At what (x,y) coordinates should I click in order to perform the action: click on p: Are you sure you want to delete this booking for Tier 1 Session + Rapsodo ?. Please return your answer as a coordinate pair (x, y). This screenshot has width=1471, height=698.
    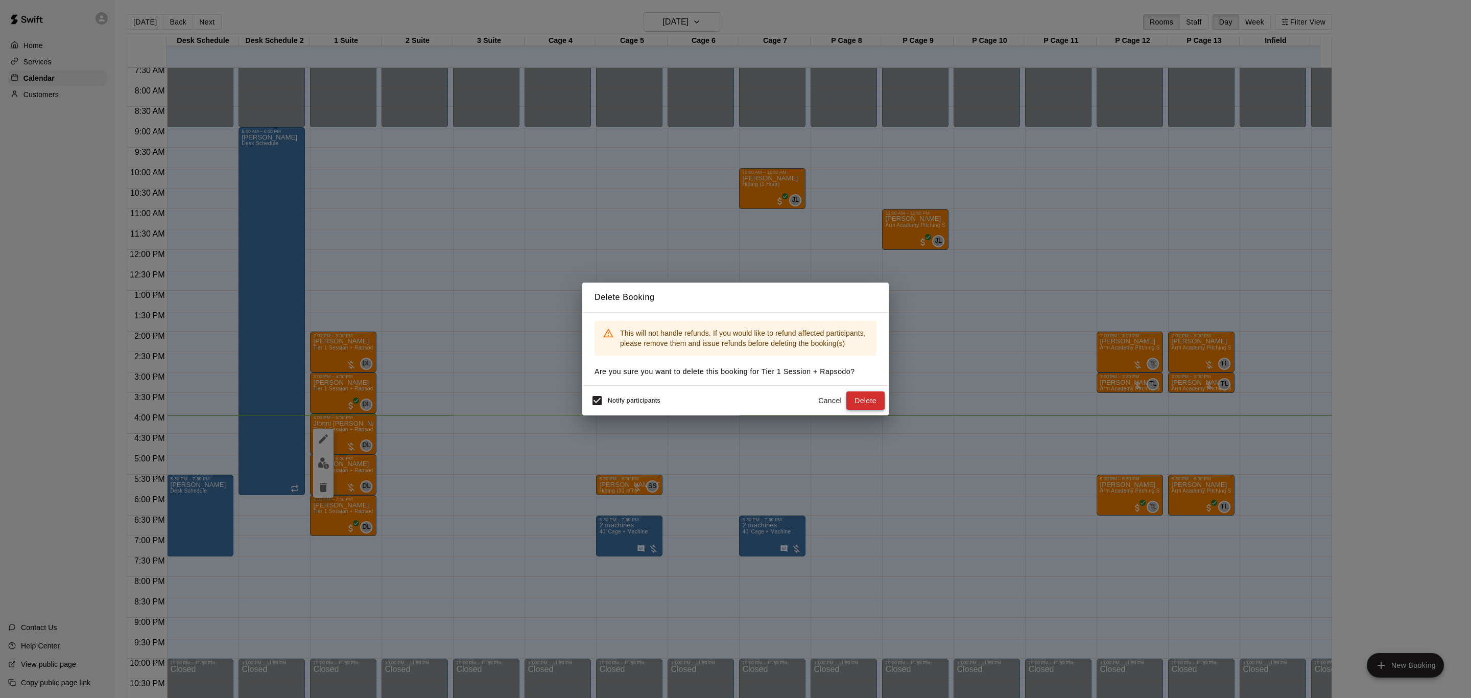
    Looking at the image, I should click on (736, 371).